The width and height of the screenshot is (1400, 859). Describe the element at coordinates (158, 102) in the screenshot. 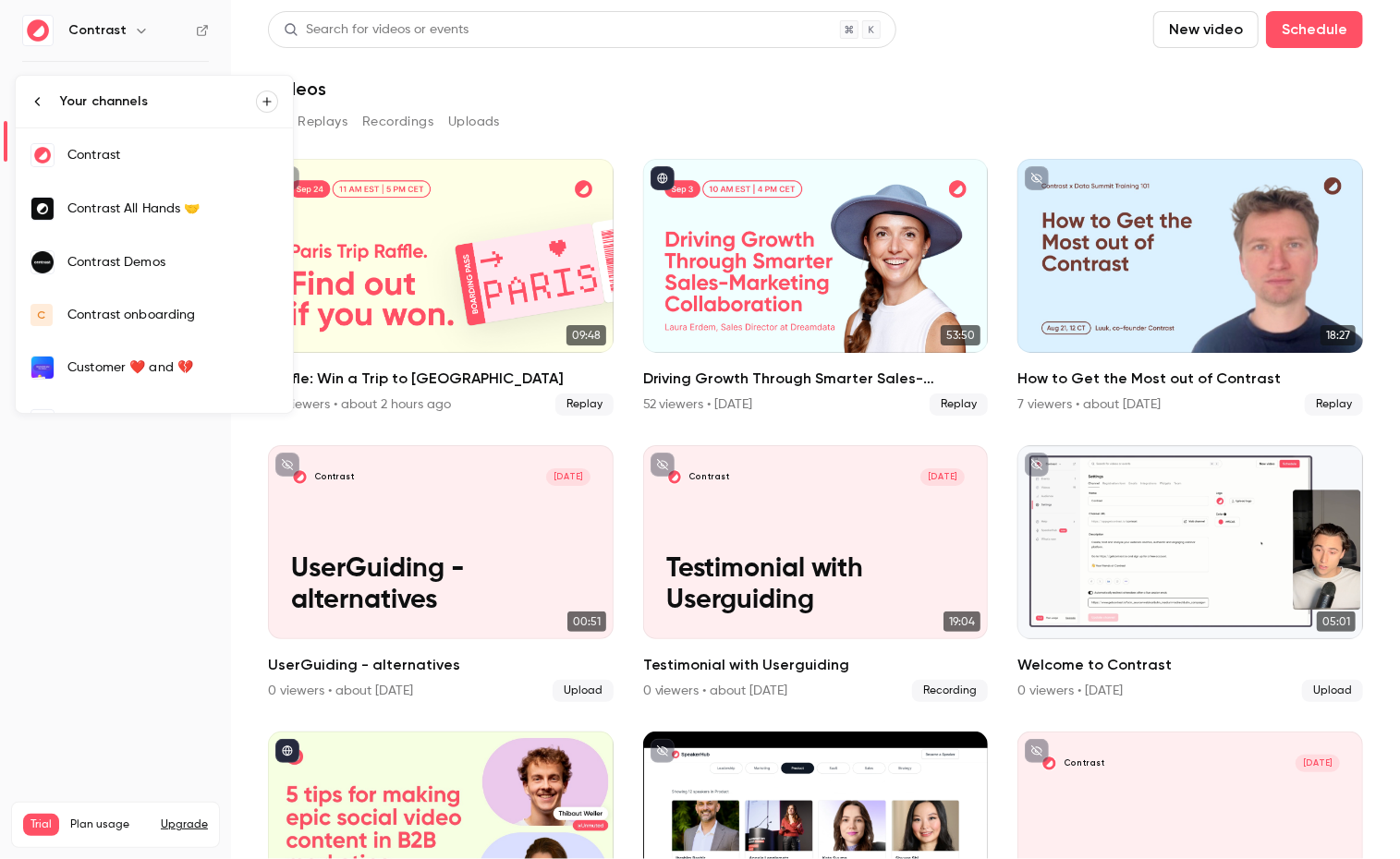

I see `div: Your channels` at that location.